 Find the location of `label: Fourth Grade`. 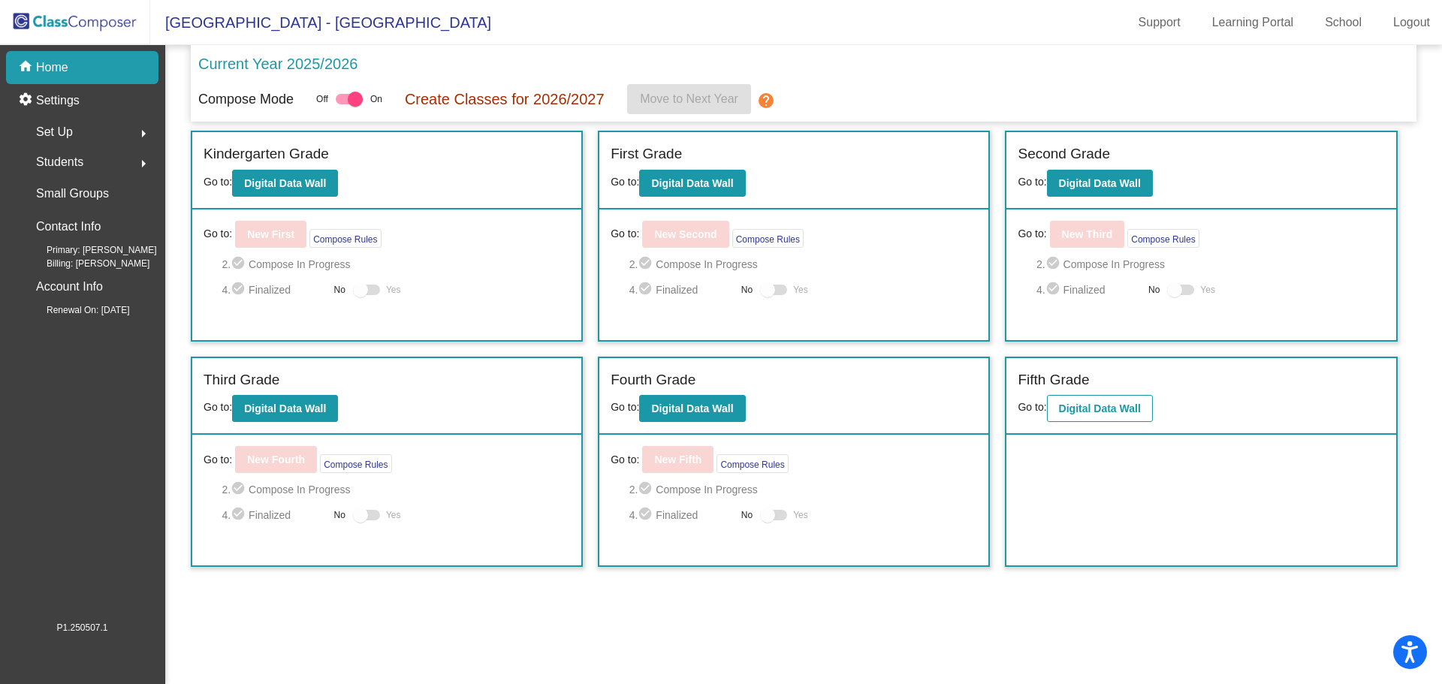

label: Fourth Grade is located at coordinates (653, 380).